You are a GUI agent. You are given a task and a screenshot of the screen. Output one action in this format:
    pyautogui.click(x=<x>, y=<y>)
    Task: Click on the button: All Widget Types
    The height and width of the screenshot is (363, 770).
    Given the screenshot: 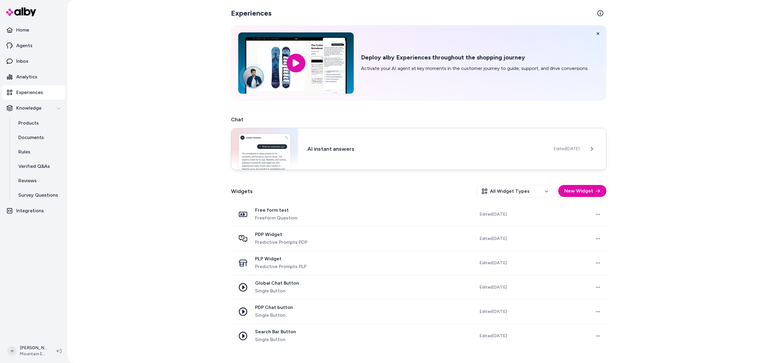 What is the action you would take?
    pyautogui.click(x=515, y=192)
    